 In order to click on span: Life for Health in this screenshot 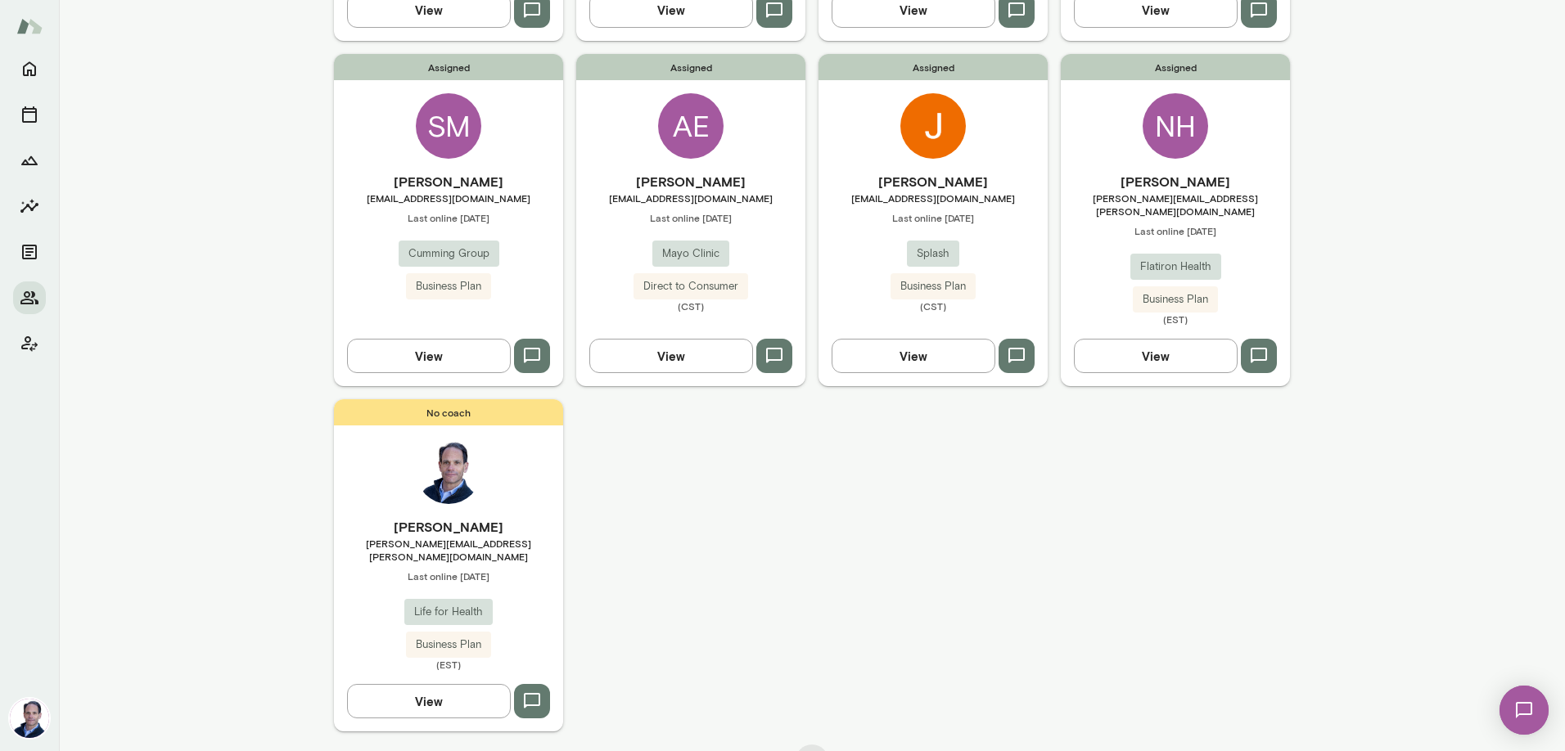, I will do `click(448, 612)`.